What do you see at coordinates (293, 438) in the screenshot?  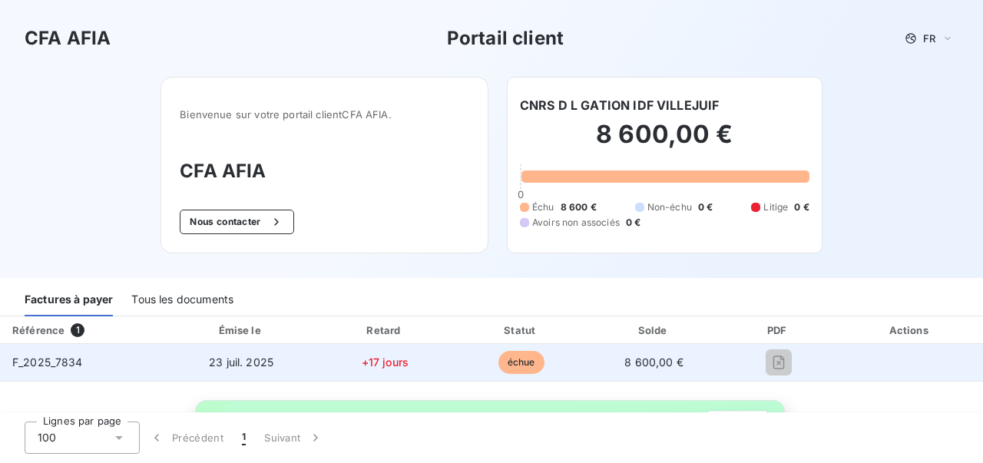 I see `button: Suivant` at bounding box center [293, 438].